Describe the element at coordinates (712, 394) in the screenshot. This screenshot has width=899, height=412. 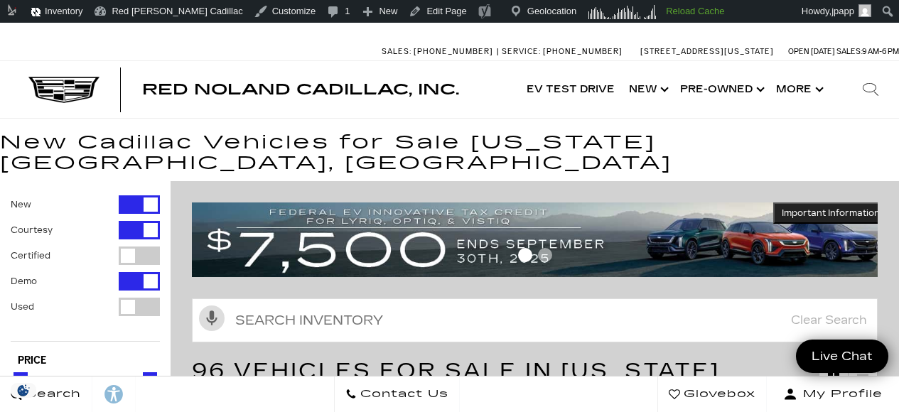
I see `a: Glovebox` at that location.